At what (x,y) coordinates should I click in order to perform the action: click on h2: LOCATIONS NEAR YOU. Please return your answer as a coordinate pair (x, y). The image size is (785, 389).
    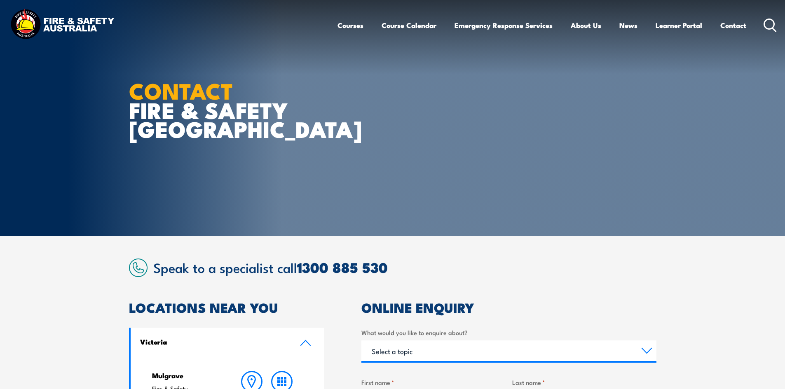
    Looking at the image, I should click on (227, 307).